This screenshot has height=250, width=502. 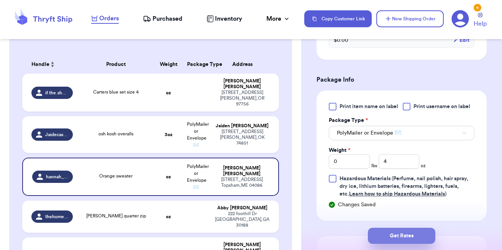 I want to click on strong: 3 oz, so click(x=168, y=134).